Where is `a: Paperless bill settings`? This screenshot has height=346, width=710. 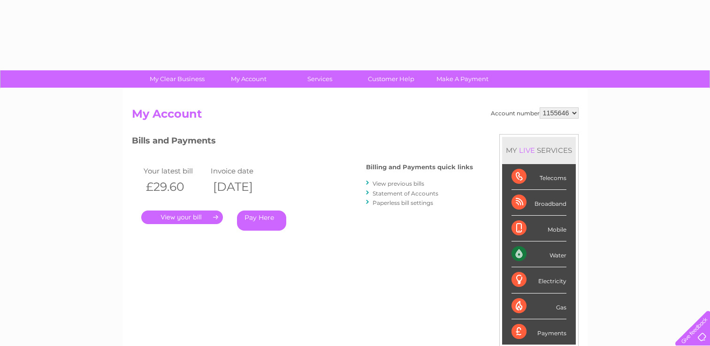 a: Paperless bill settings is located at coordinates (403, 203).